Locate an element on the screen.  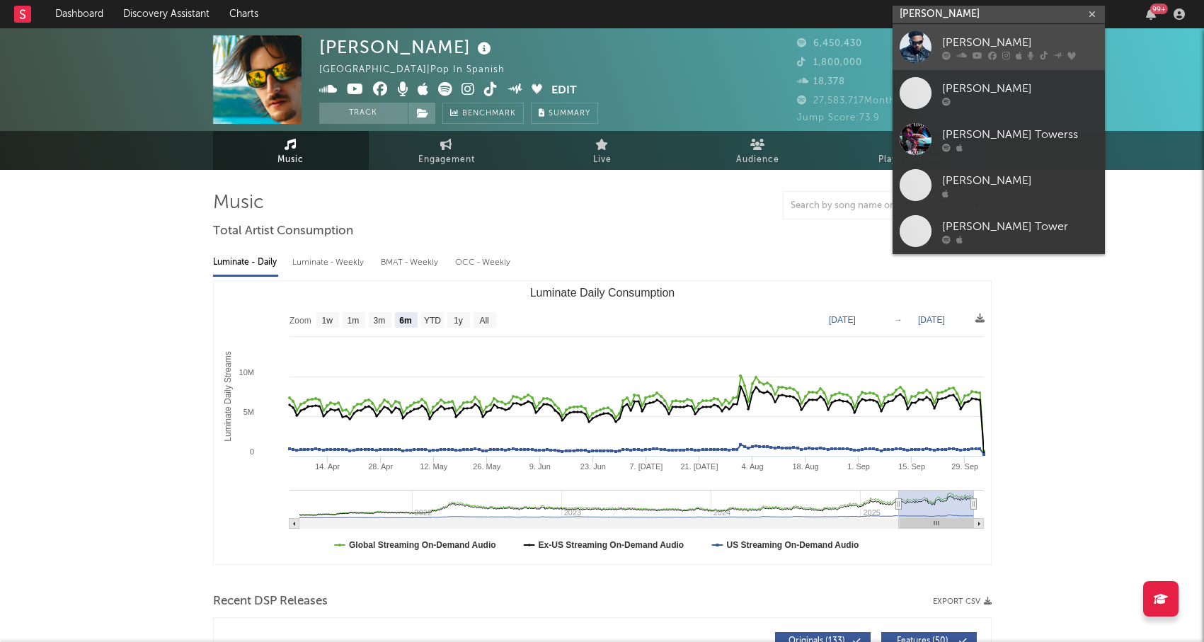
text: Luminate Daily Streams is located at coordinates (227, 396).